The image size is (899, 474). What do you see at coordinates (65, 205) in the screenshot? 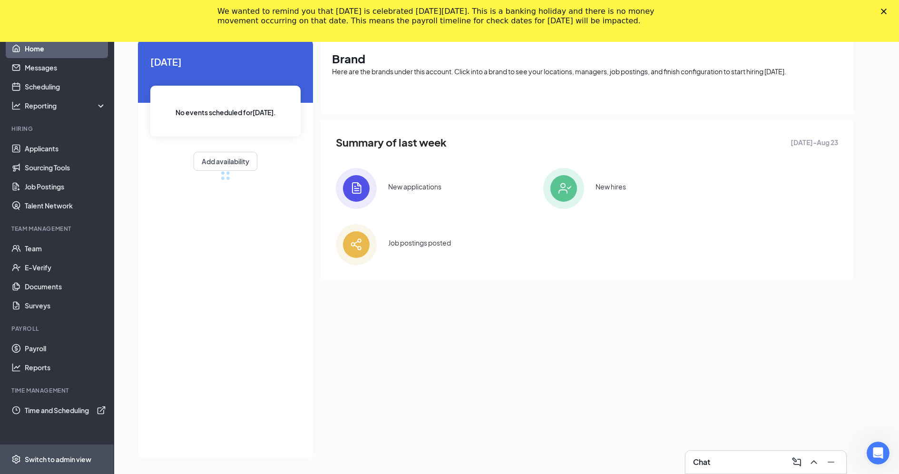
I see `a: Talent Network` at bounding box center [65, 205].